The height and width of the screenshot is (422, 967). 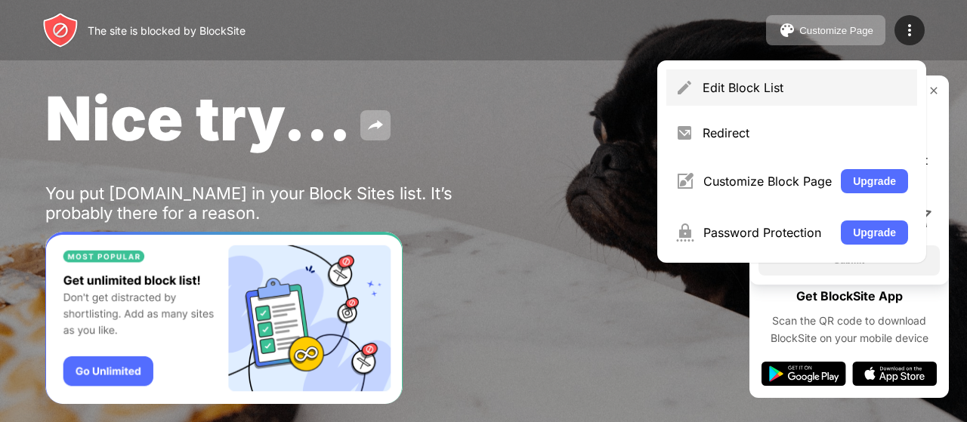 What do you see at coordinates (684, 88) in the screenshot?
I see `img: menu-pencil.svg` at bounding box center [684, 88].